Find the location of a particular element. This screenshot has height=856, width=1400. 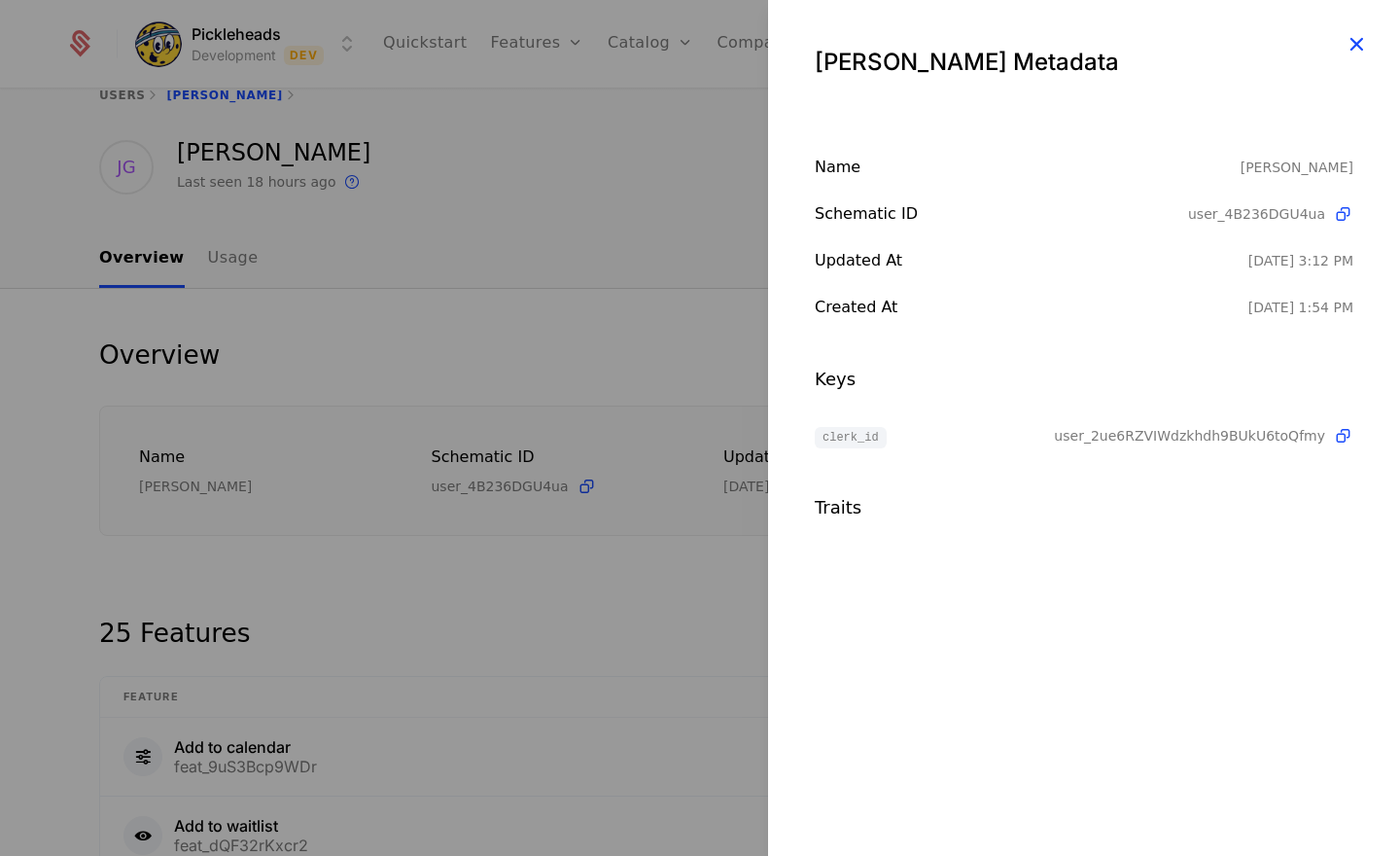

span: clerk_id is located at coordinates (851, 438).